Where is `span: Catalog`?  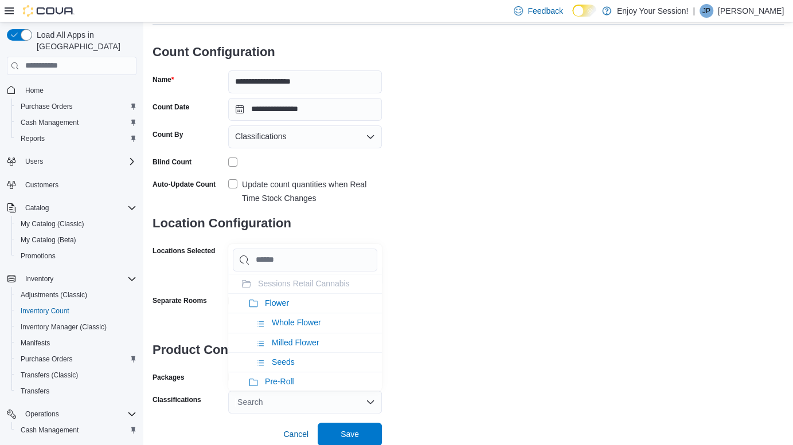 span: Catalog is located at coordinates (79, 208).